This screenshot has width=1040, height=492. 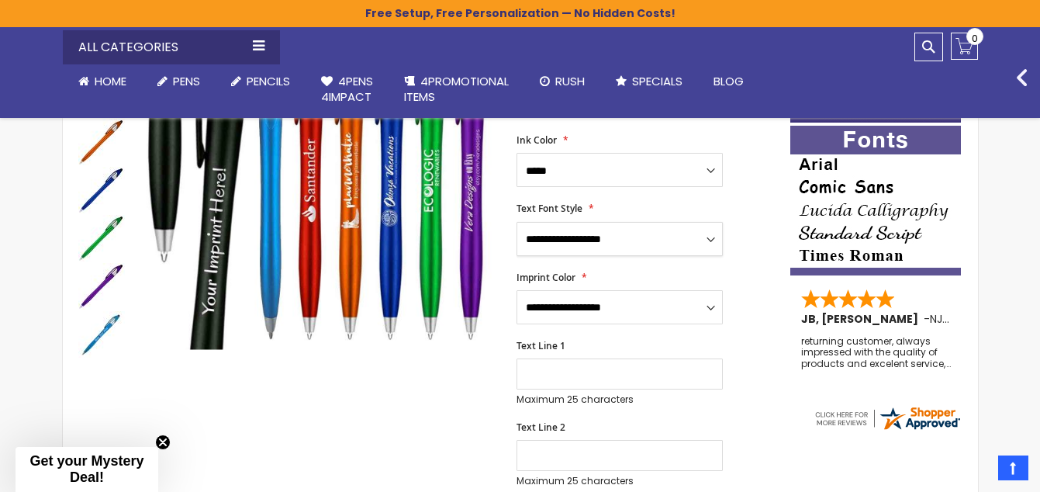 What do you see at coordinates (347, 88) in the screenshot?
I see `span: 4Pens 4impact` at bounding box center [347, 88].